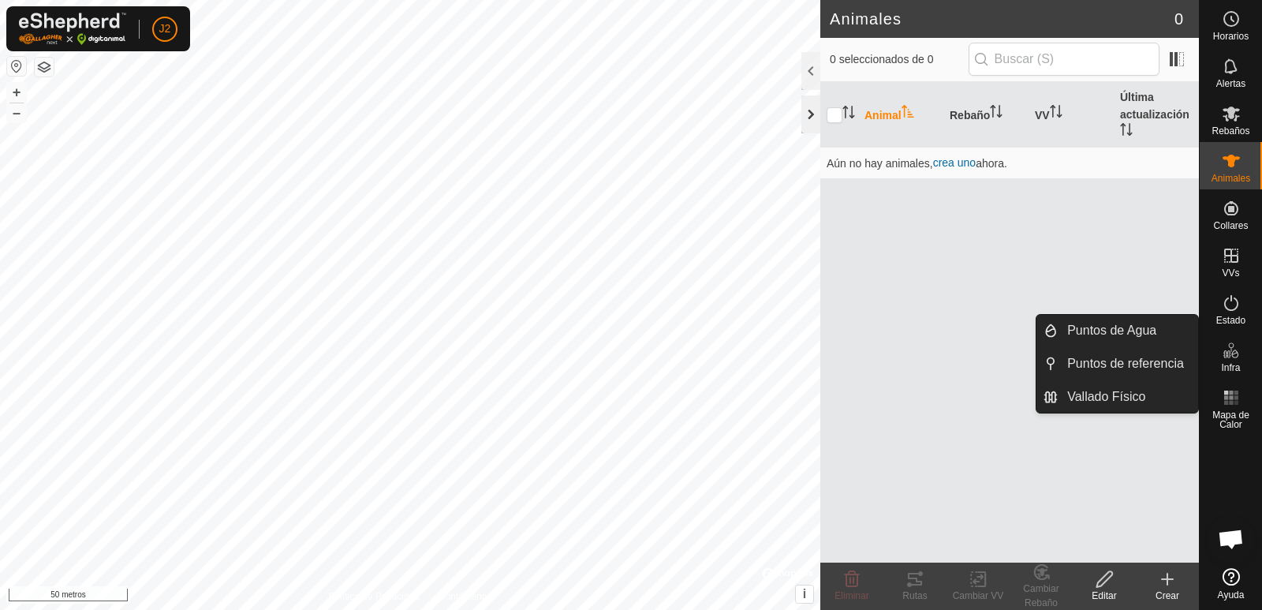 This screenshot has height=610, width=1262. I want to click on button: Capas del Mapa, so click(44, 67).